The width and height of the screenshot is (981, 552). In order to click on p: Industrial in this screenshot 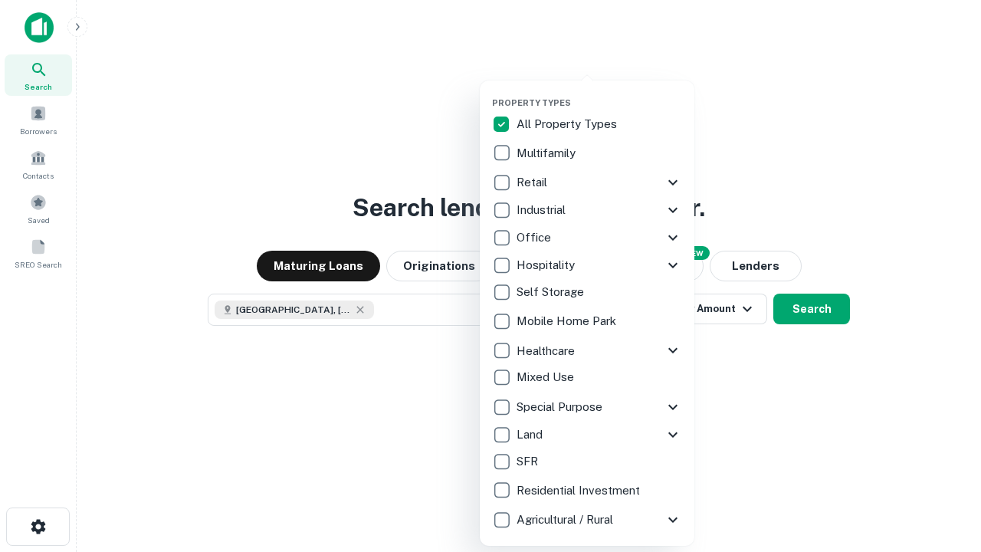, I will do `click(542, 210)`.